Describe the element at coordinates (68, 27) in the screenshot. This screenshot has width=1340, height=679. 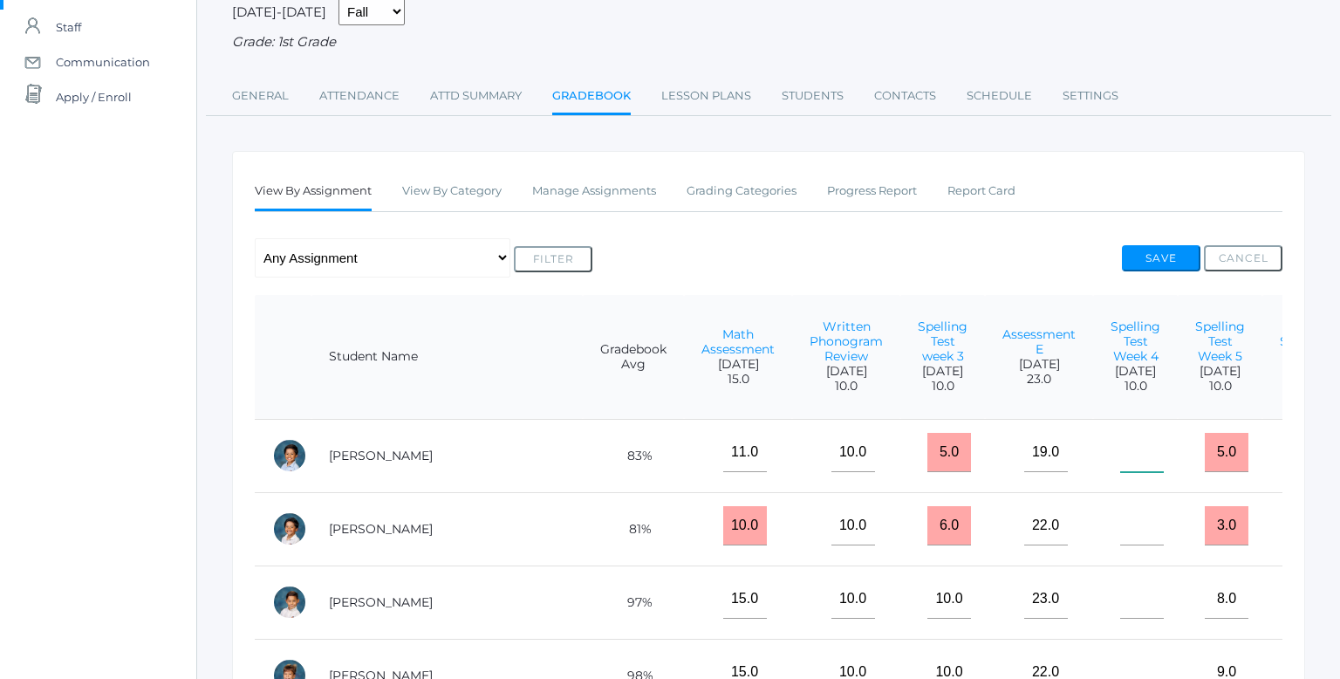
I see `span: Staff` at that location.